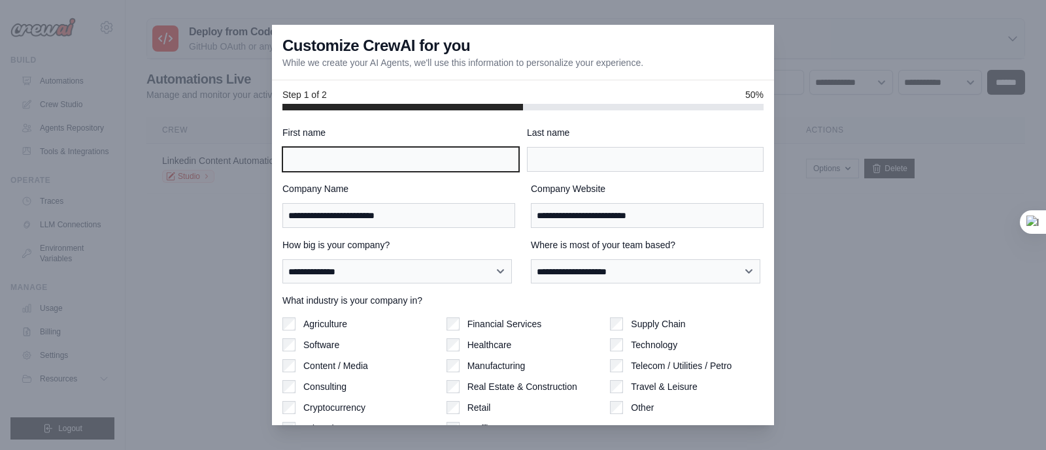  I want to click on label: What industry is your company in?, so click(523, 301).